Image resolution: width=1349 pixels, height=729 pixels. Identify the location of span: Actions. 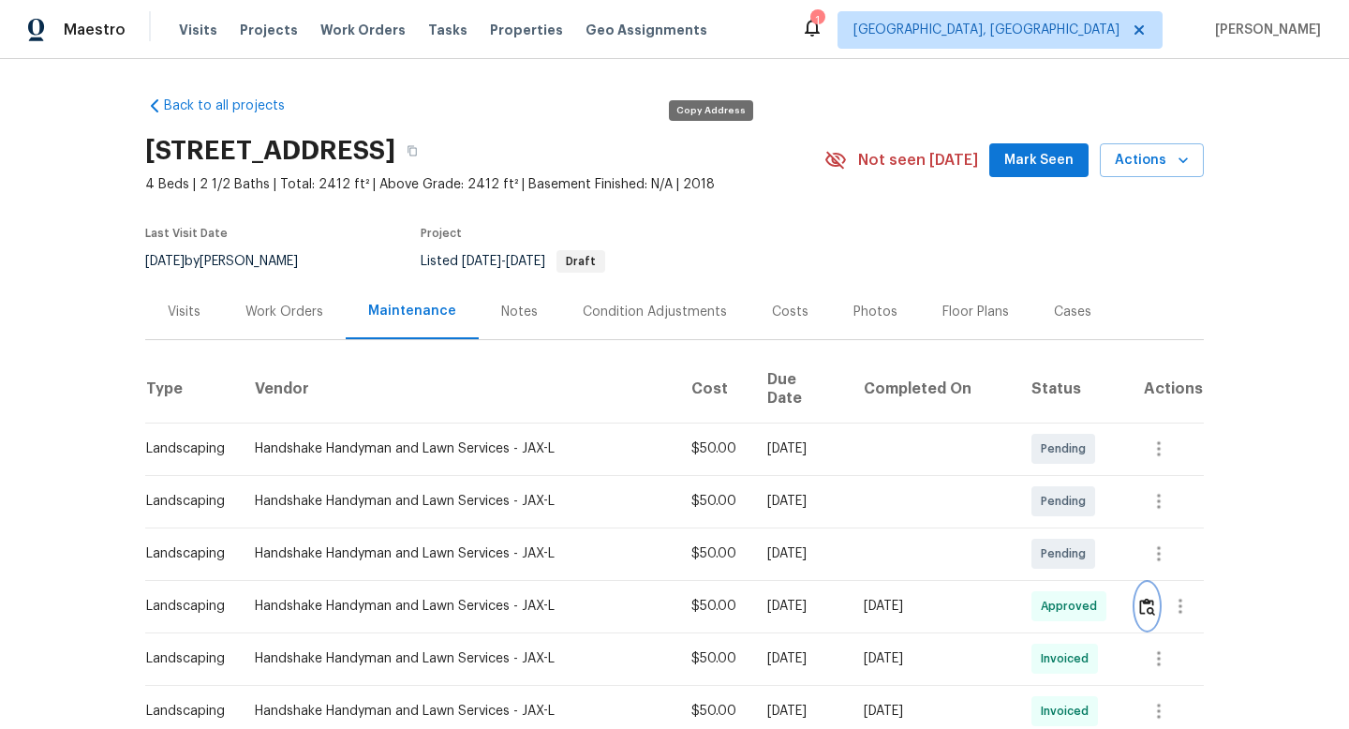
(1152, 160).